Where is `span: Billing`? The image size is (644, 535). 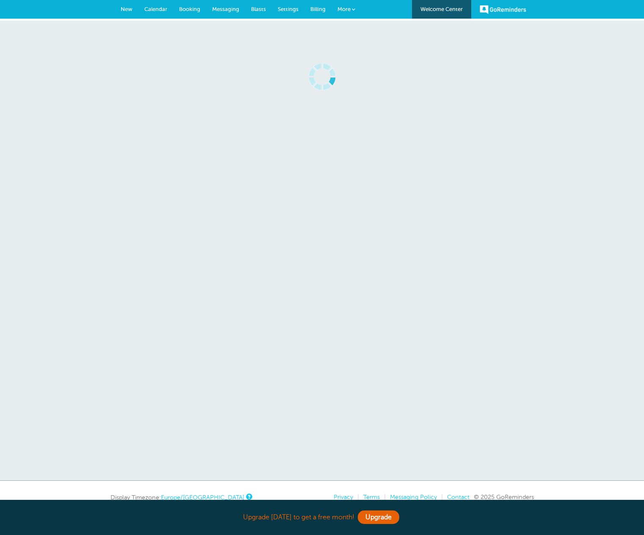 span: Billing is located at coordinates (318, 9).